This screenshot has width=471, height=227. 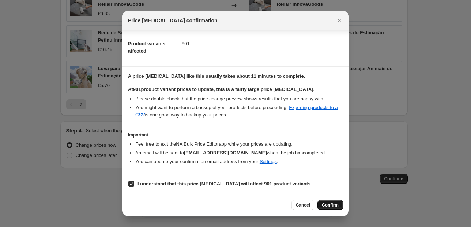 What do you see at coordinates (268, 162) in the screenshot?
I see `a: Settings` at bounding box center [268, 162].